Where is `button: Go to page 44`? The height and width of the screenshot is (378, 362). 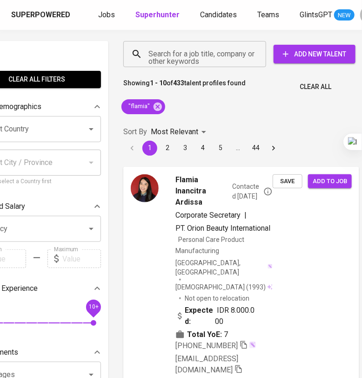
button: Go to page 44 is located at coordinates (256, 148).